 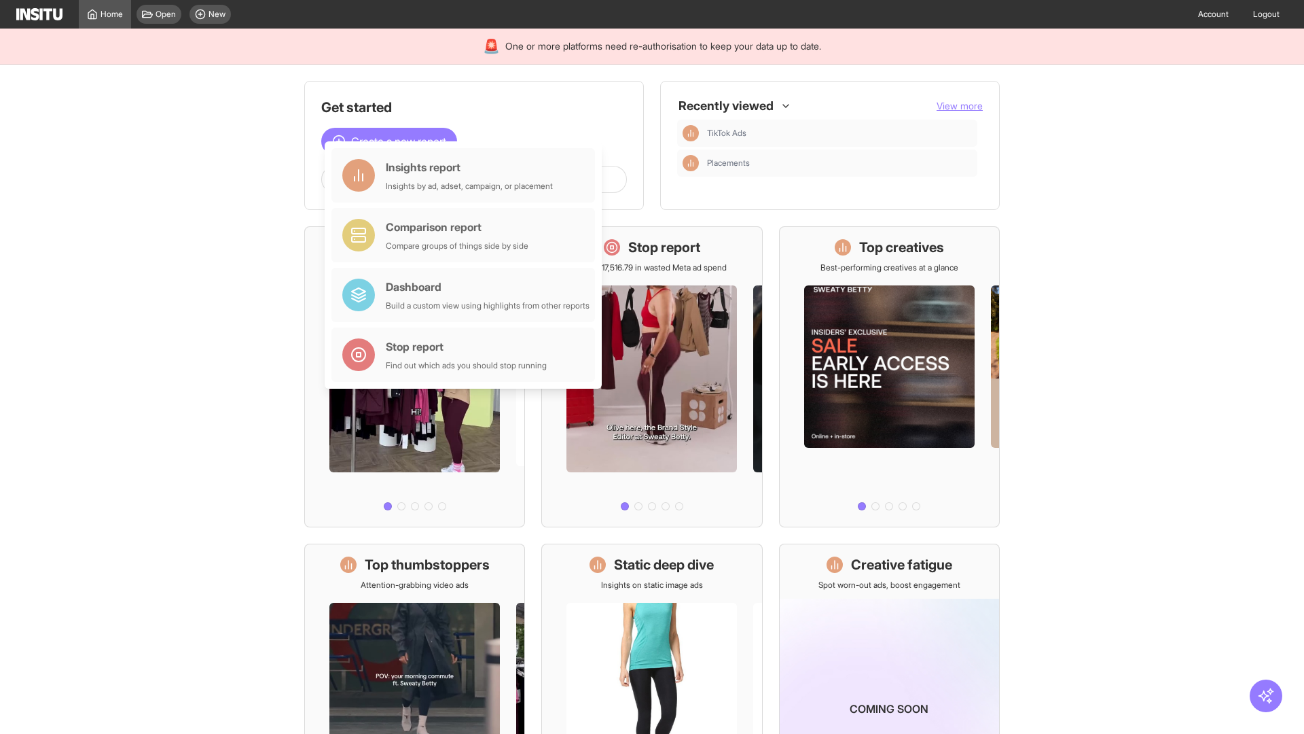 What do you see at coordinates (902, 247) in the screenshot?
I see `h1: Top creatives` at bounding box center [902, 247].